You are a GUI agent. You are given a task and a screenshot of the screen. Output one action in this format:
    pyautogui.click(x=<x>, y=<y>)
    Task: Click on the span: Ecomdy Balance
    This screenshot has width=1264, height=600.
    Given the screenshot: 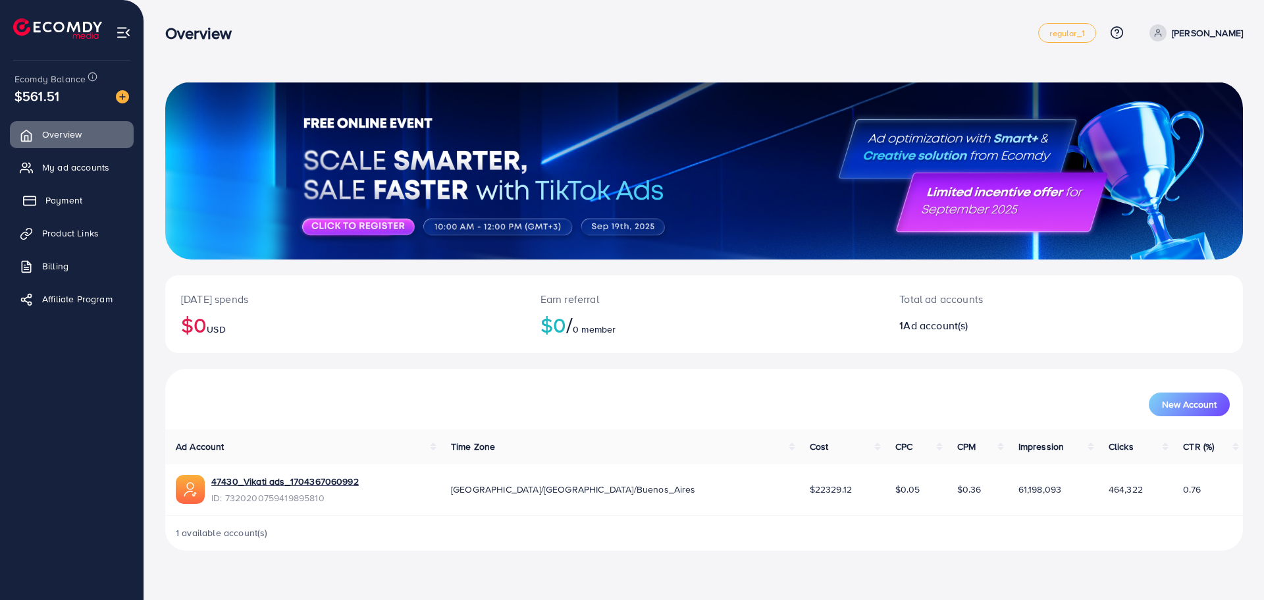 What is the action you would take?
    pyautogui.click(x=50, y=79)
    